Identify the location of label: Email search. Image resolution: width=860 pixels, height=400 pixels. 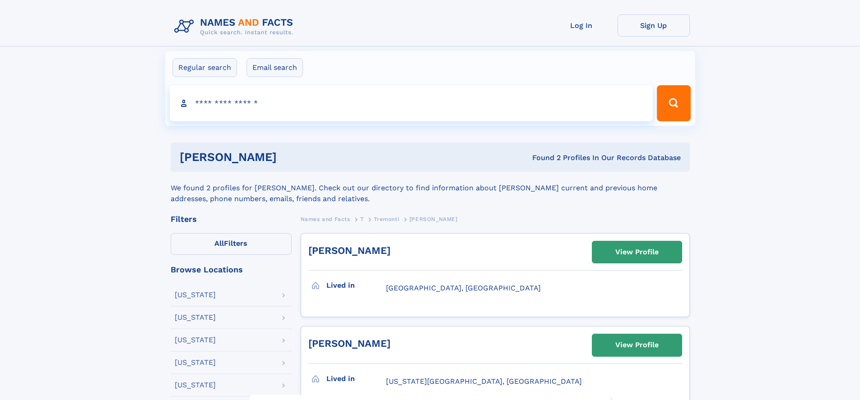
(274, 68).